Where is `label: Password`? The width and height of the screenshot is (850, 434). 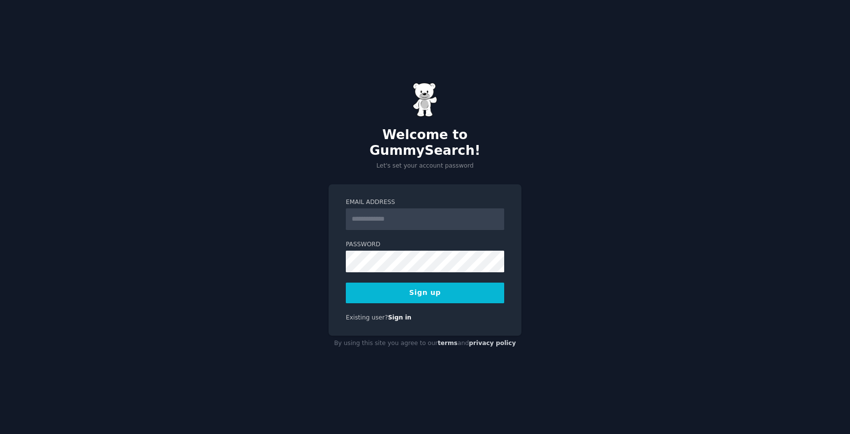 label: Password is located at coordinates (425, 245).